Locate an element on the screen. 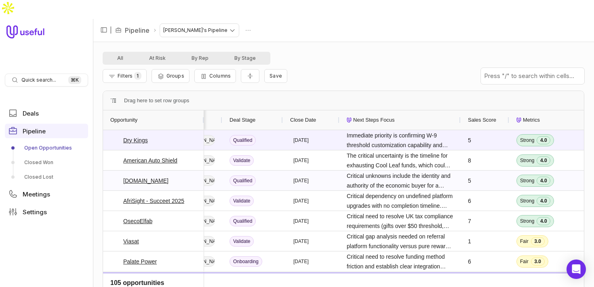  span: Save is located at coordinates (276, 76).